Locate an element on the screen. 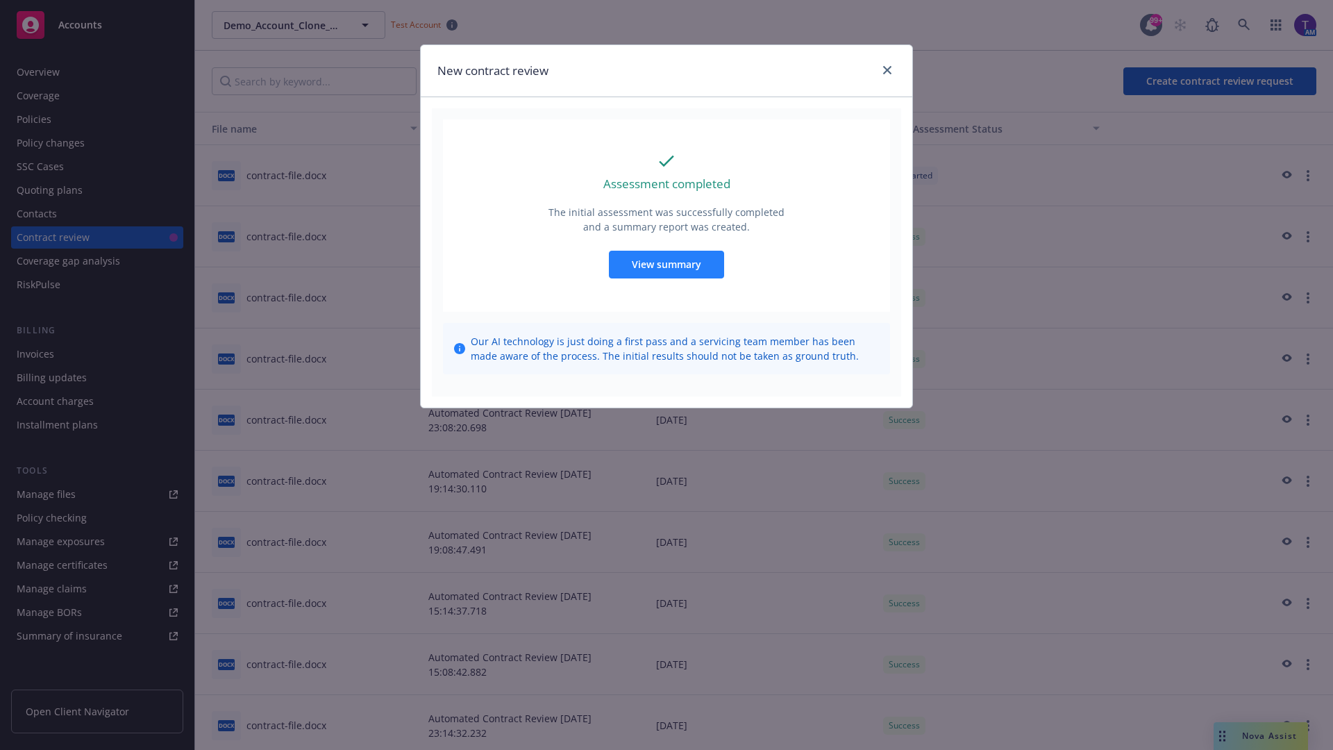  span: View summary is located at coordinates (666, 264).